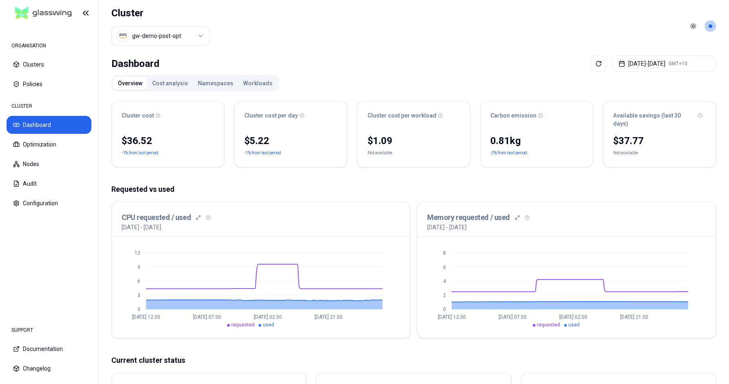 This screenshot has width=729, height=384. What do you see at coordinates (157, 36) in the screenshot?
I see `div: gw-demo-post-opt` at bounding box center [157, 36].